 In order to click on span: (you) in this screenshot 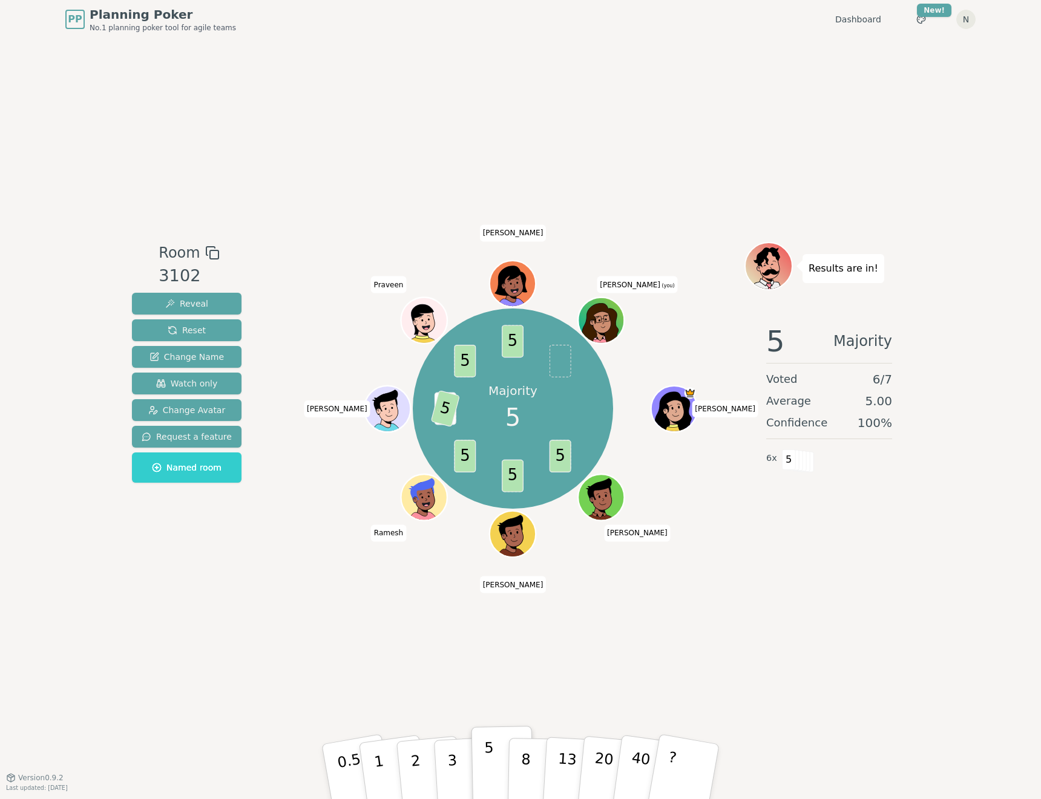, I will do `click(667, 285)`.